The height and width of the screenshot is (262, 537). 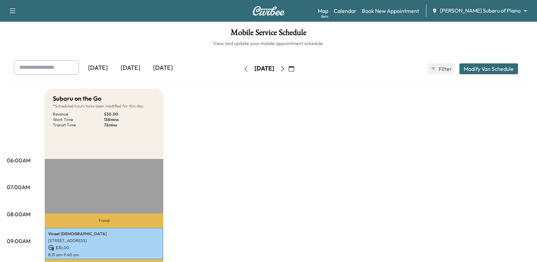 What do you see at coordinates (345, 11) in the screenshot?
I see `a: Calendar` at bounding box center [345, 11].